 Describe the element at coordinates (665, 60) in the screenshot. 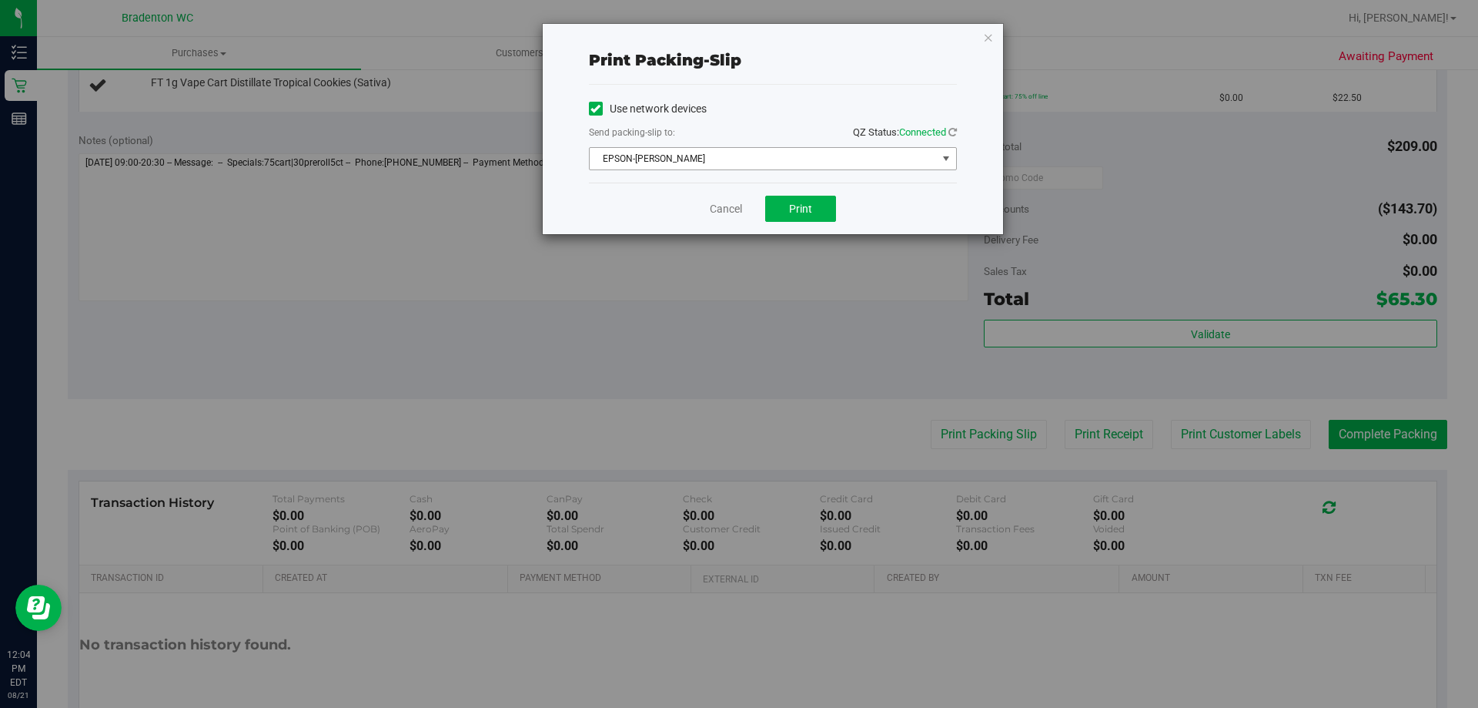

I see `span: Print packing-slip` at that location.